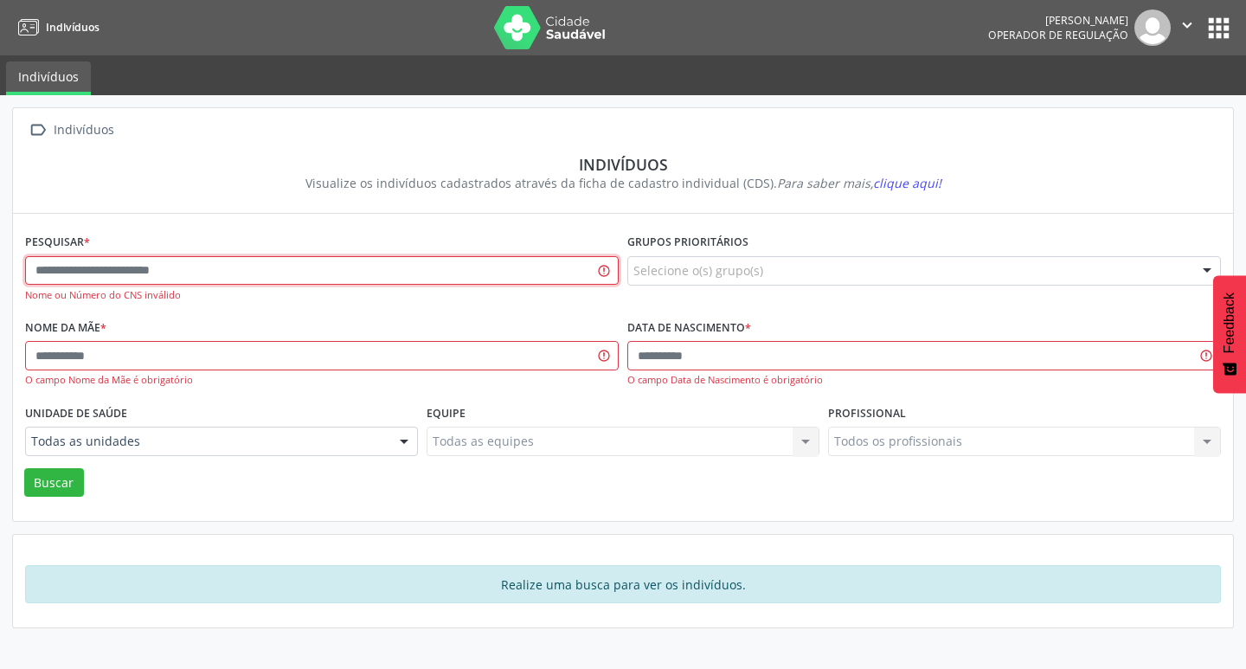 This screenshot has height=669, width=1246. What do you see at coordinates (207, 441) in the screenshot?
I see `span: Todas as unidades` at bounding box center [207, 441].